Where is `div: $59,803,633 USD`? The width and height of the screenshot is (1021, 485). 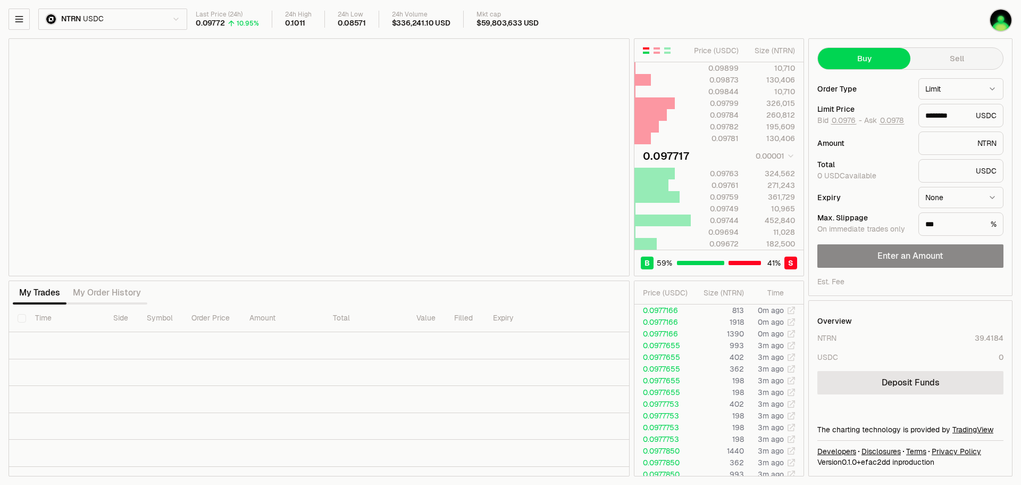 div: $59,803,633 USD is located at coordinates (507, 23).